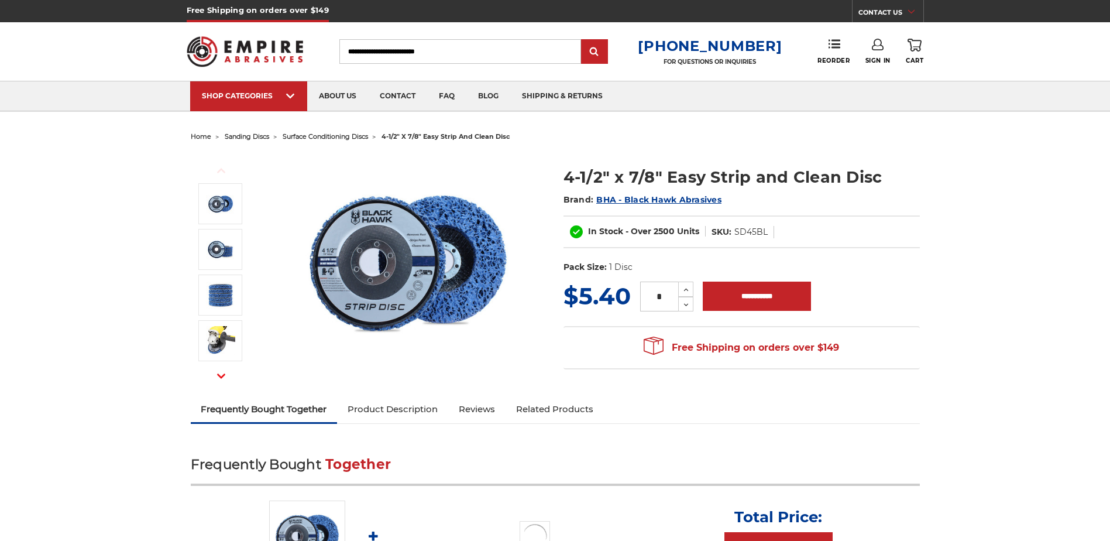 Image resolution: width=1110 pixels, height=541 pixels. Describe the element at coordinates (245, 52) in the screenshot. I see `img: Empire Abrasives` at that location.